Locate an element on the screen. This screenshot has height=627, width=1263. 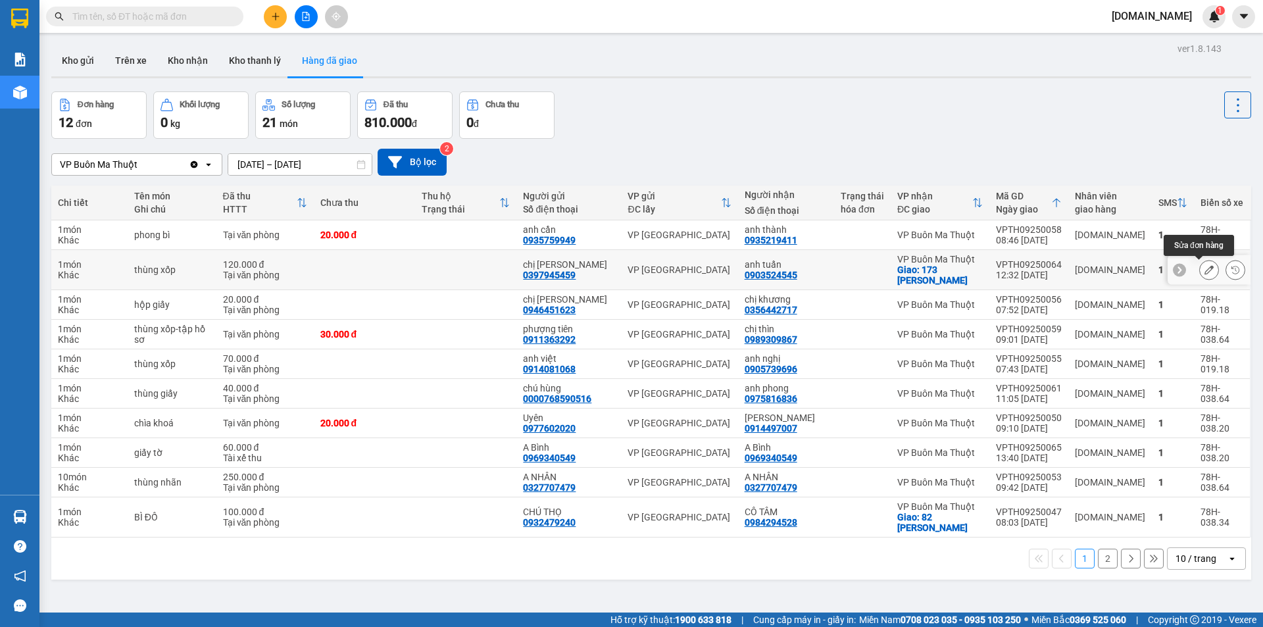
div: giao hàng is located at coordinates (1110, 209).